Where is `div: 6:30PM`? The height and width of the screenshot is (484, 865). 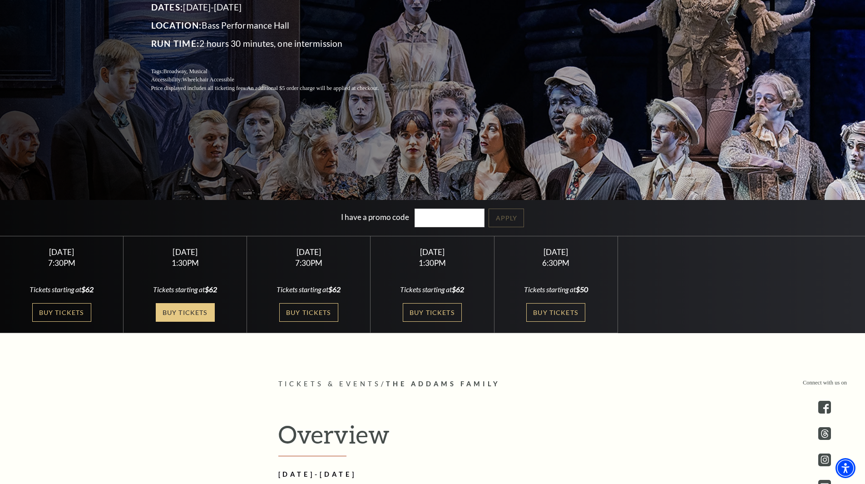 div: 6:30PM is located at coordinates (556, 262).